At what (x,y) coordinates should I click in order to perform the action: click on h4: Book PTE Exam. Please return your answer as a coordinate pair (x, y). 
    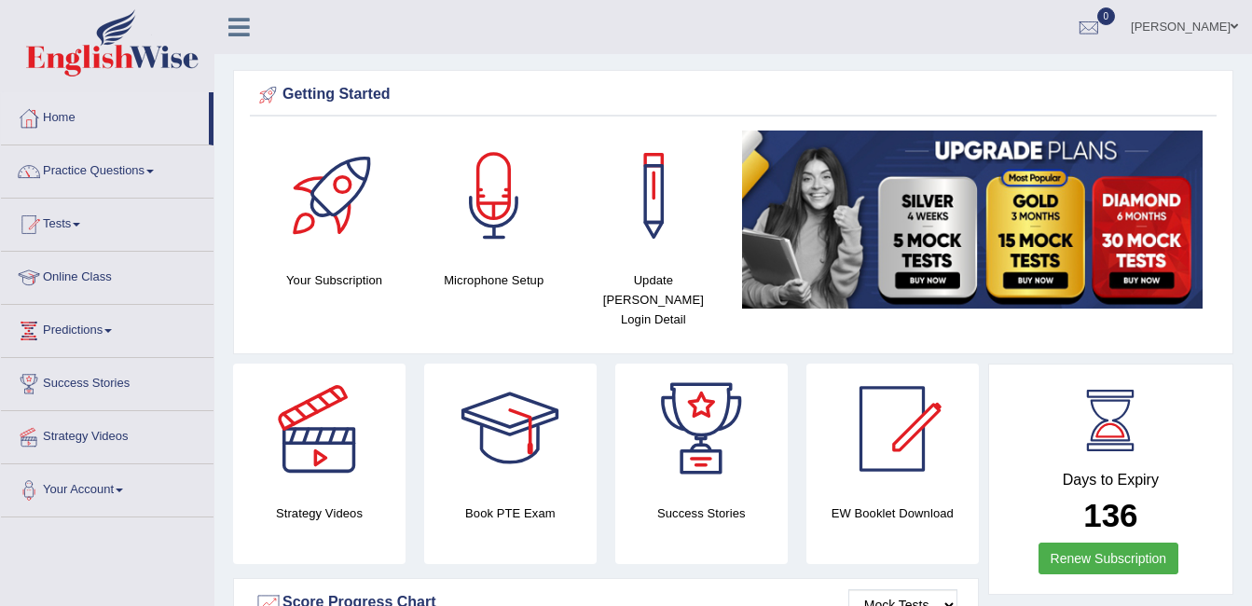
    Looking at the image, I should click on (510, 513).